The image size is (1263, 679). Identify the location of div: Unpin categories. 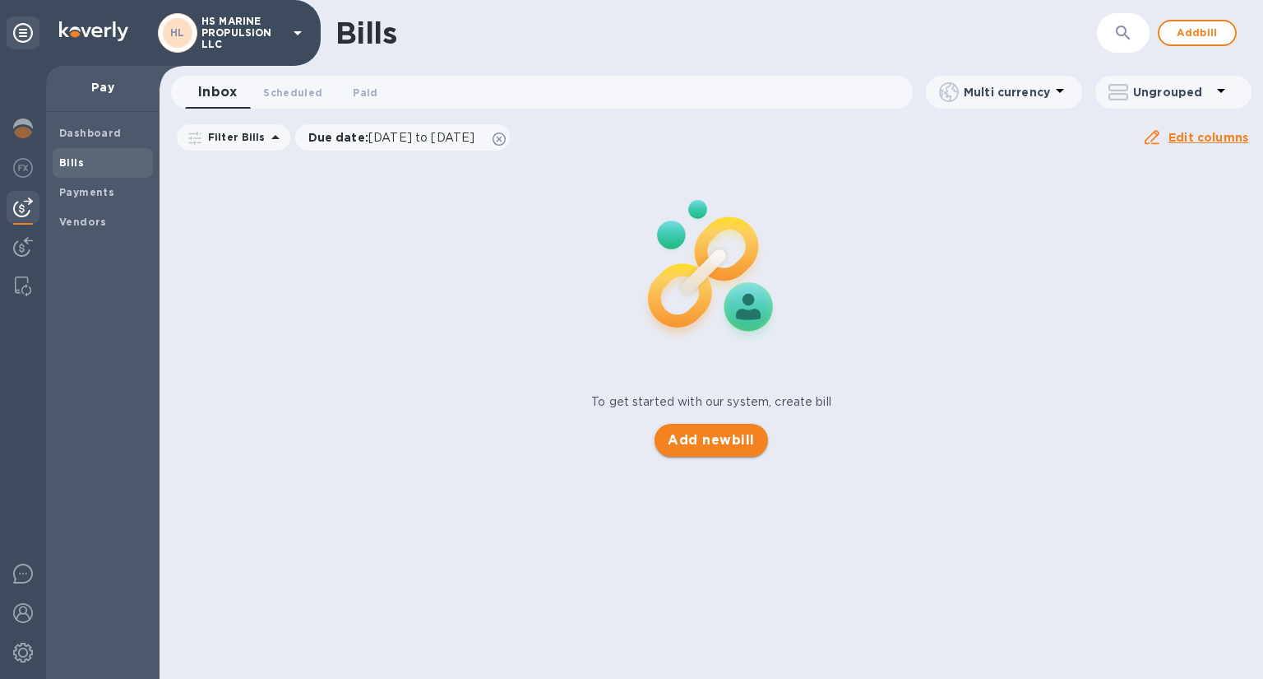
(23, 33).